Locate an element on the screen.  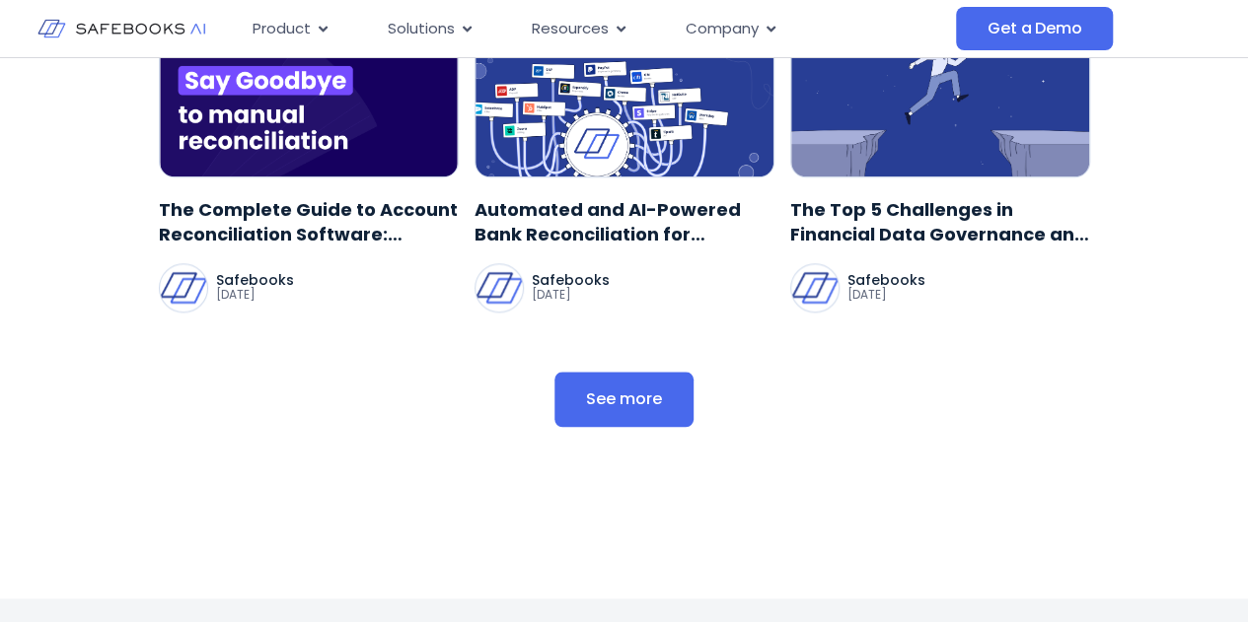
nav: Menu is located at coordinates (596, 29).